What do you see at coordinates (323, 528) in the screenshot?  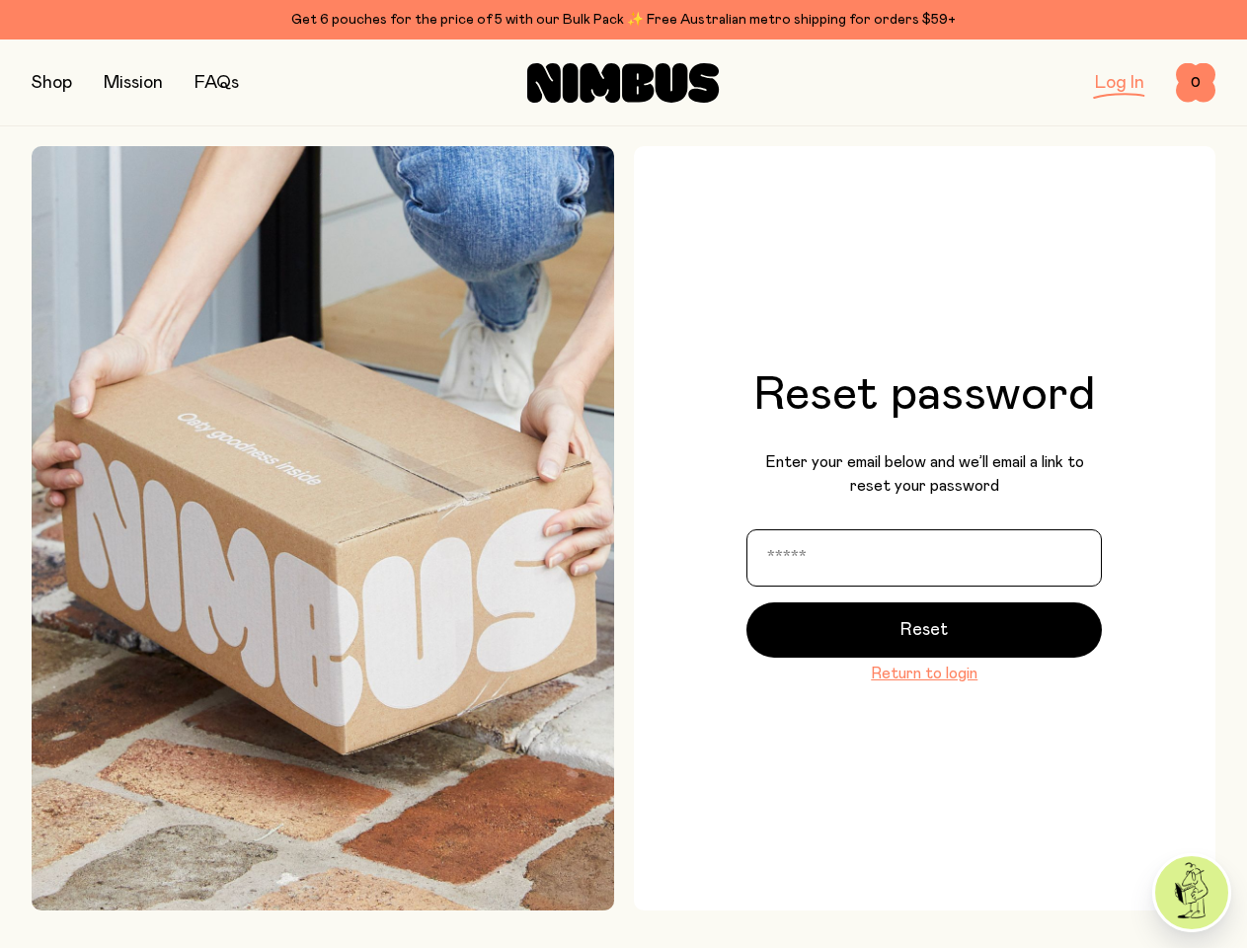 I see `img: Picking up Nimbus mailer from doorstep` at bounding box center [323, 528].